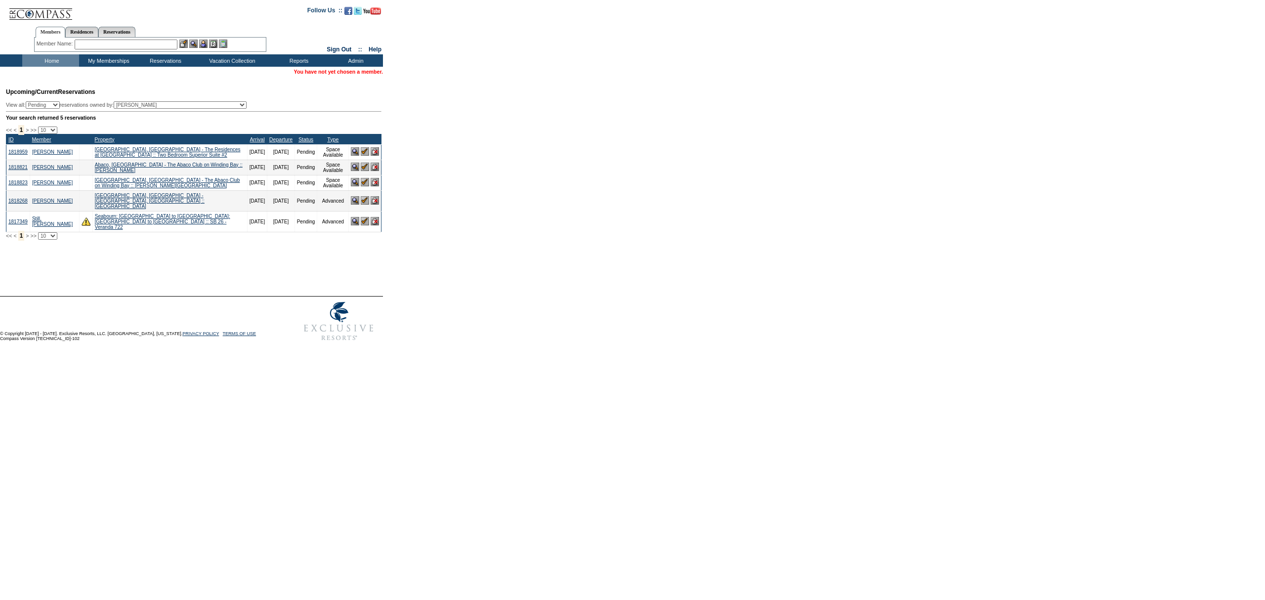 This screenshot has height=600, width=1265. Describe the element at coordinates (194, 118) in the screenshot. I see `div: Your search returned 5 reservations` at that location.